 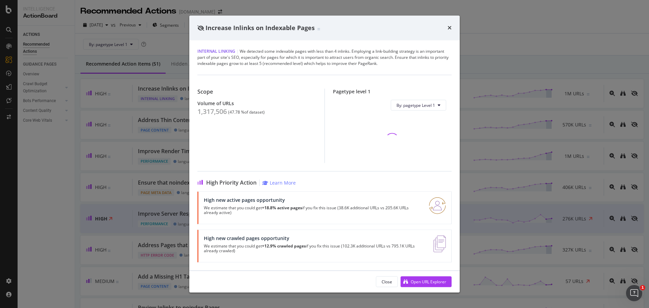 I want to click on div: High new active pages opportunity, so click(x=313, y=200).